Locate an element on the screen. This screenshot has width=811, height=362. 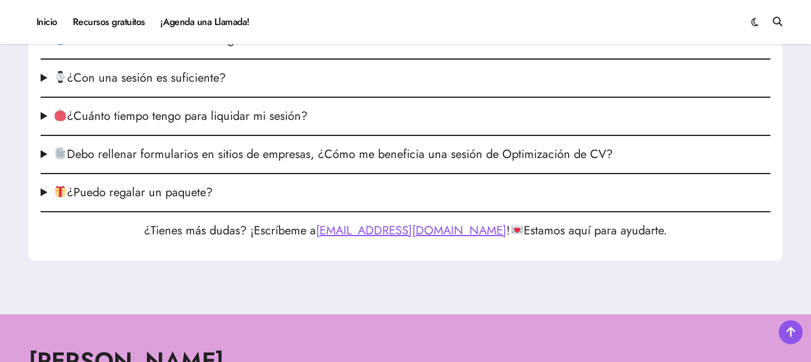
summary: ¿Puedo regalar un paquete? is located at coordinates (405, 193).